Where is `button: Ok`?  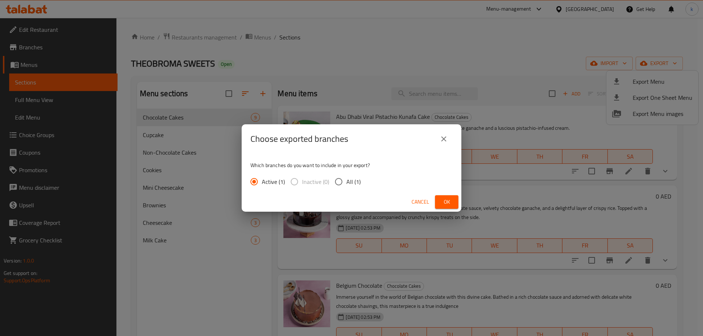 button: Ok is located at coordinates (446, 202).